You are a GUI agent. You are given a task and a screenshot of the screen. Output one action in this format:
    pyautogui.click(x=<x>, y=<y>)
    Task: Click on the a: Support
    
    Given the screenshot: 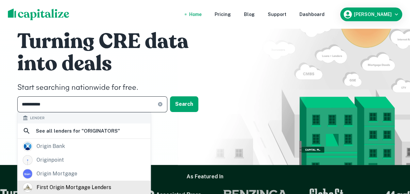 What is the action you would take?
    pyautogui.click(x=277, y=14)
    